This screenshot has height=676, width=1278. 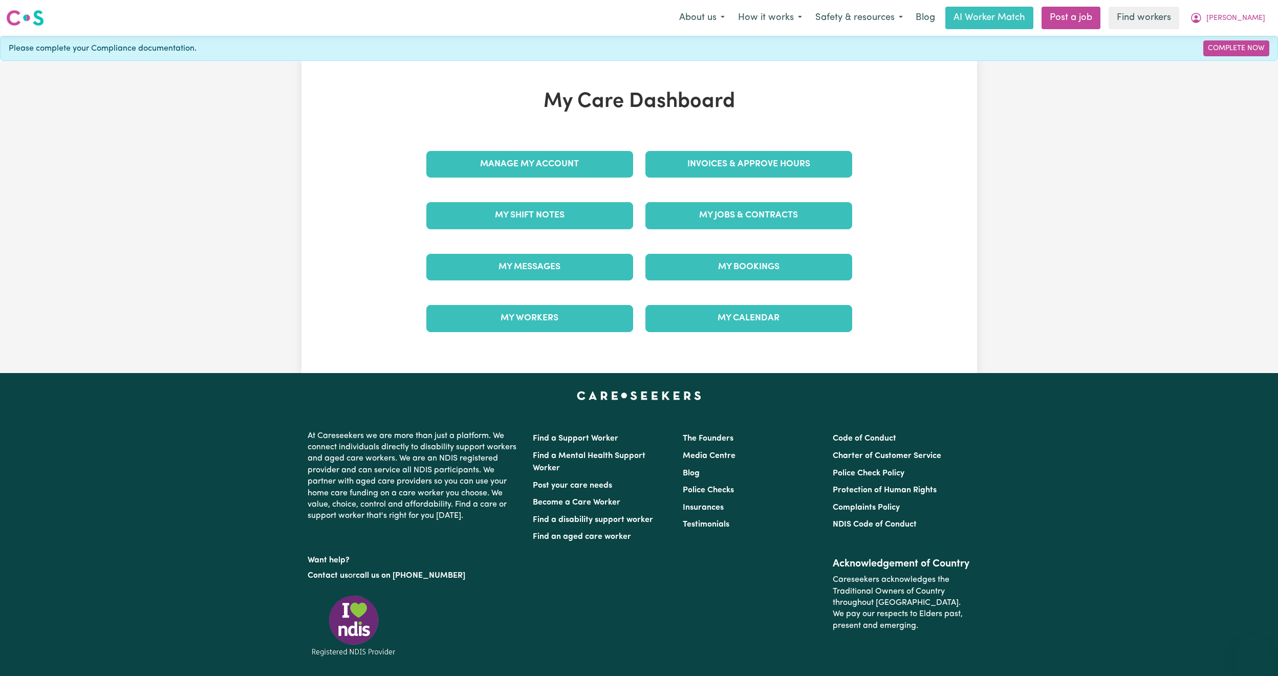 I want to click on a: Police Check Policy, so click(x=868, y=473).